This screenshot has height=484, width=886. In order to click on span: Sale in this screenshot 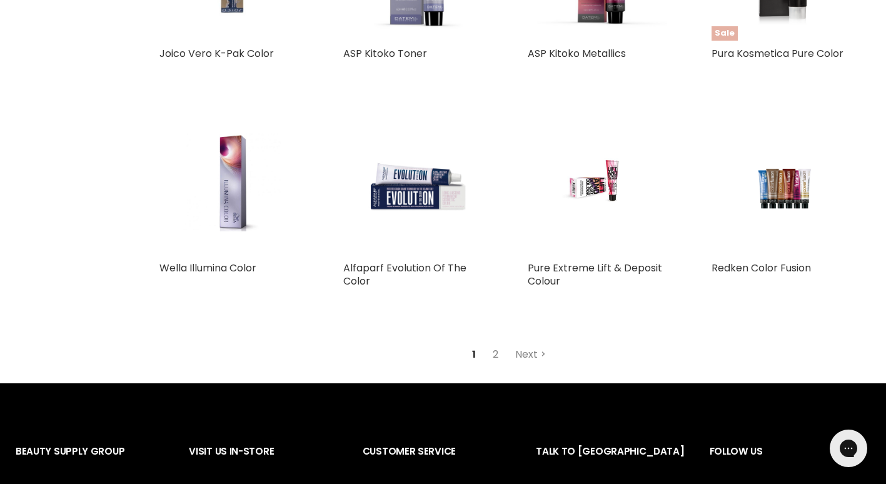, I will do `click(725, 33)`.